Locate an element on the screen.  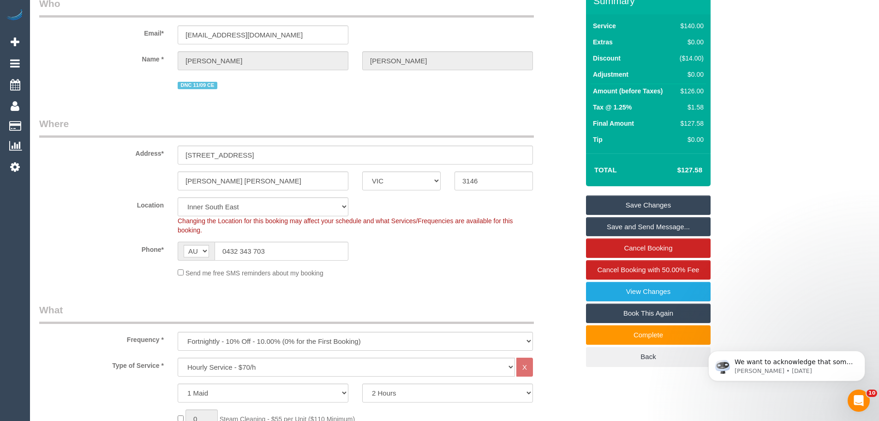
label: Extras is located at coordinates (603, 42).